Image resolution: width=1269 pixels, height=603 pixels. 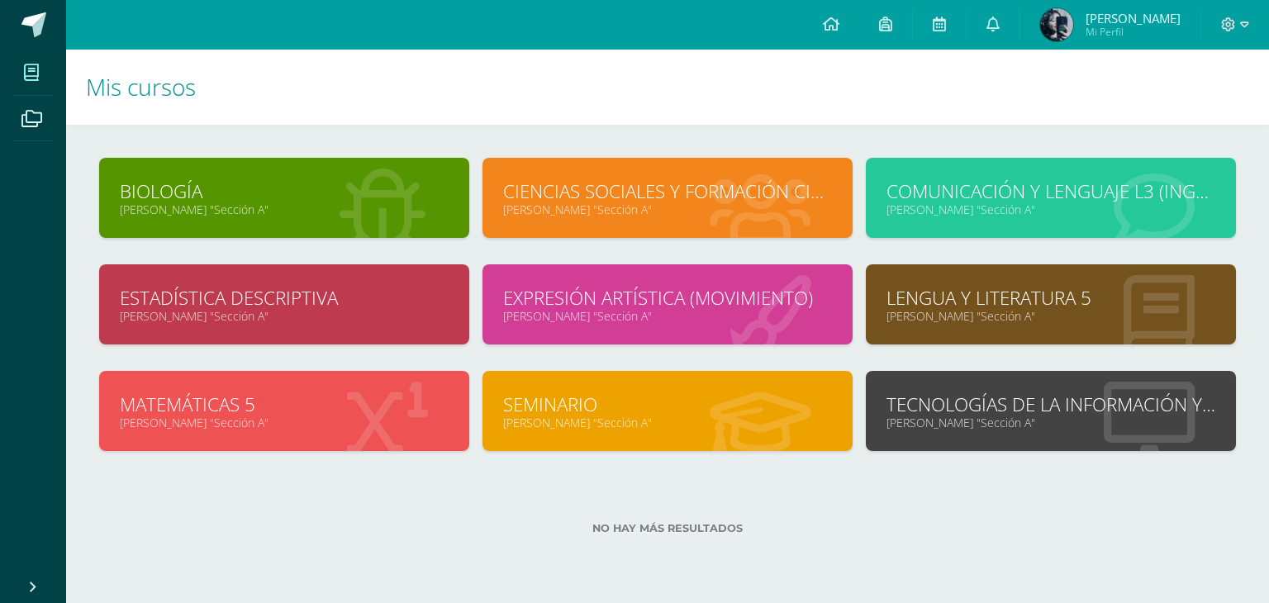 I want to click on a: BIOLOGÍA, so click(x=284, y=191).